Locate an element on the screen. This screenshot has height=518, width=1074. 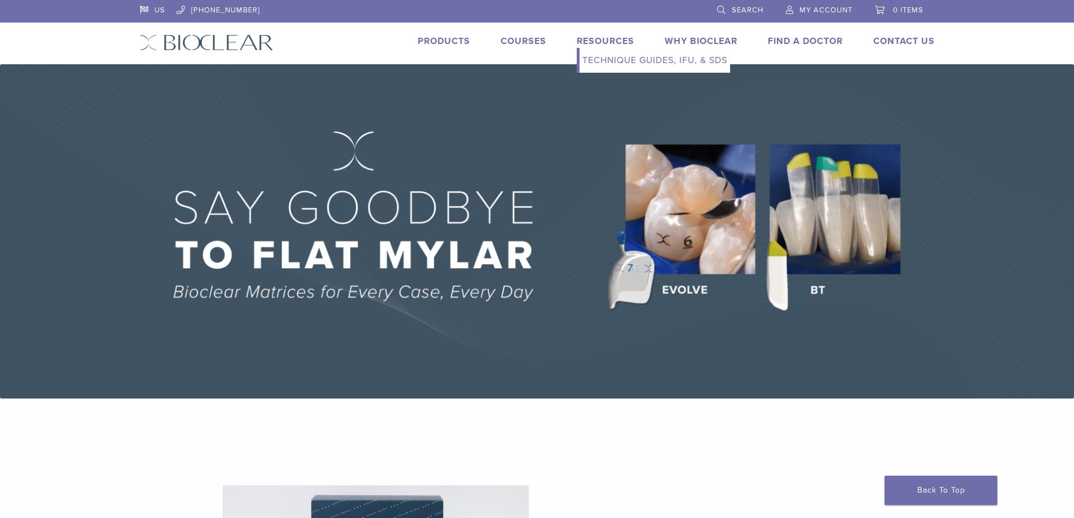
a: Courses is located at coordinates (523, 41).